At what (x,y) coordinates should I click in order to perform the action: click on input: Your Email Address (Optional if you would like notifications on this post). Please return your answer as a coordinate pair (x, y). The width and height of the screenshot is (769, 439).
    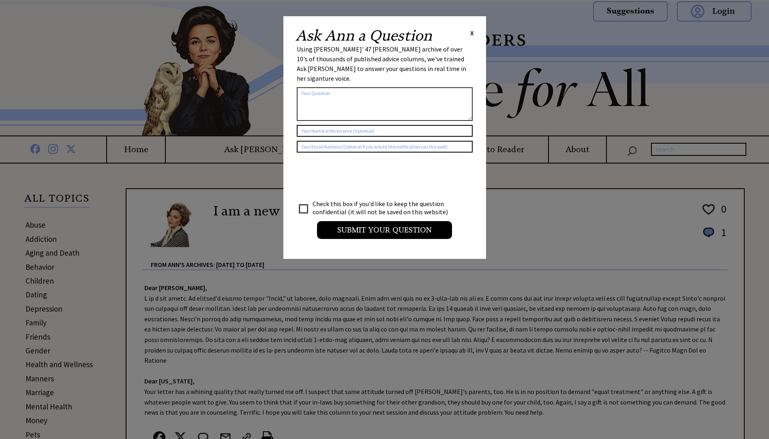
    Looking at the image, I should click on (385, 146).